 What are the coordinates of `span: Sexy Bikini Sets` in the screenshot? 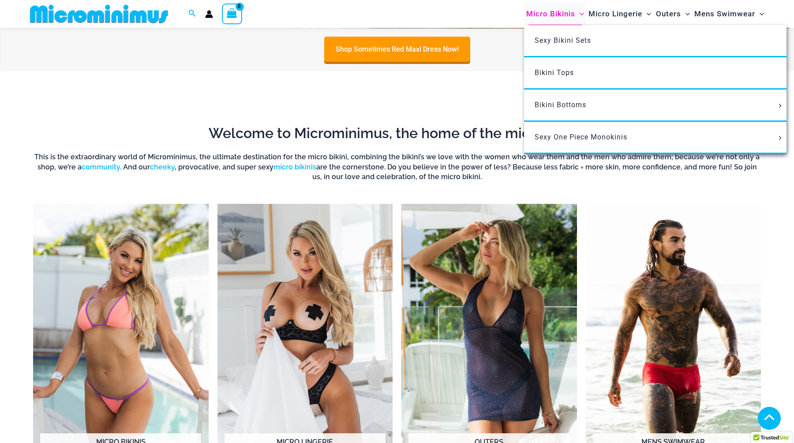 It's located at (563, 40).